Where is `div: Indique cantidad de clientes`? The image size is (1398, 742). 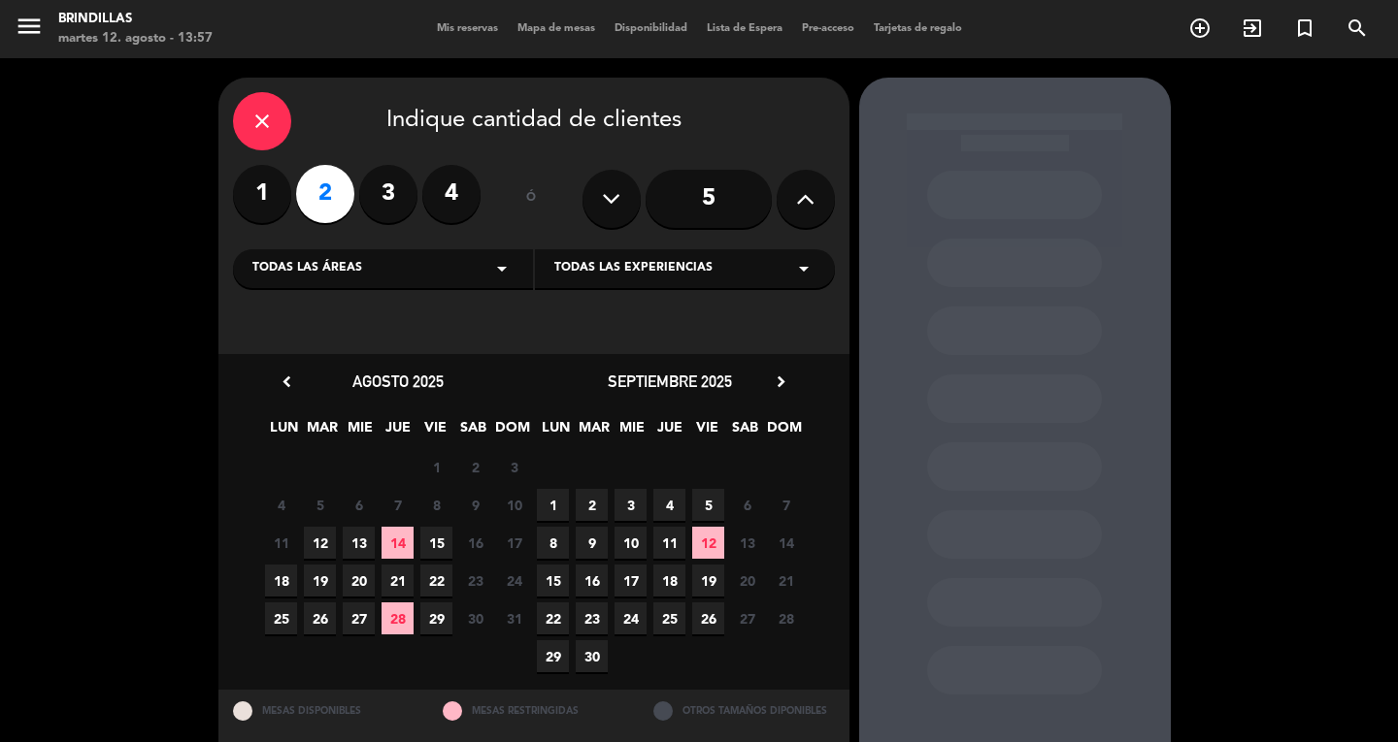
div: Indique cantidad de clientes is located at coordinates (534, 121).